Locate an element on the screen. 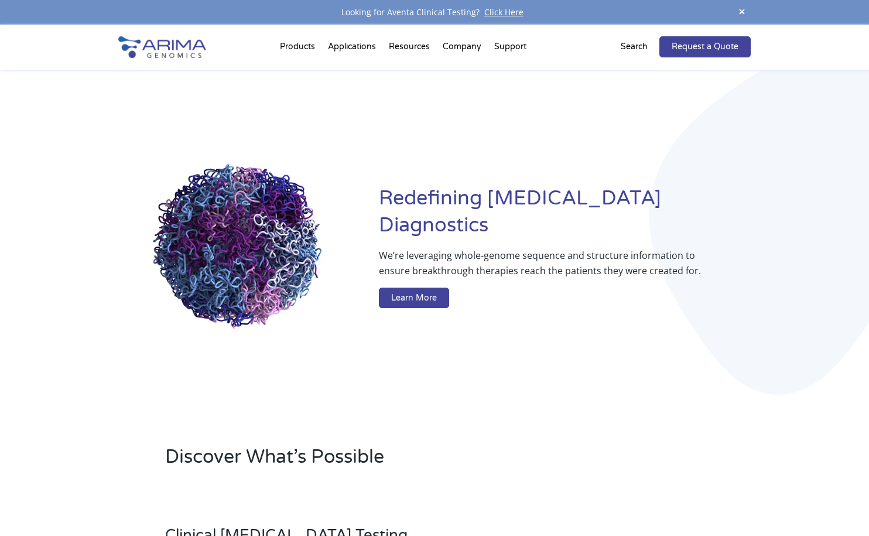 The width and height of the screenshot is (869, 536). p: We’re leveraging whole-genome sequence and structure information to ensure breakthrough therapies... is located at coordinates (541, 268).